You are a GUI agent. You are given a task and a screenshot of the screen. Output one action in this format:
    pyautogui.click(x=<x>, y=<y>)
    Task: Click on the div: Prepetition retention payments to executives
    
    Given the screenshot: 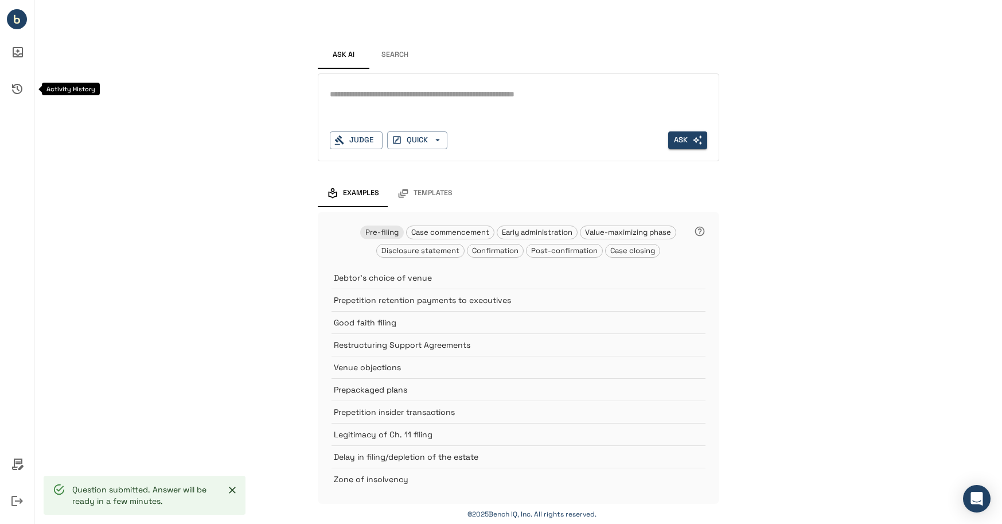 What is the action you would take?
    pyautogui.click(x=518, y=299)
    